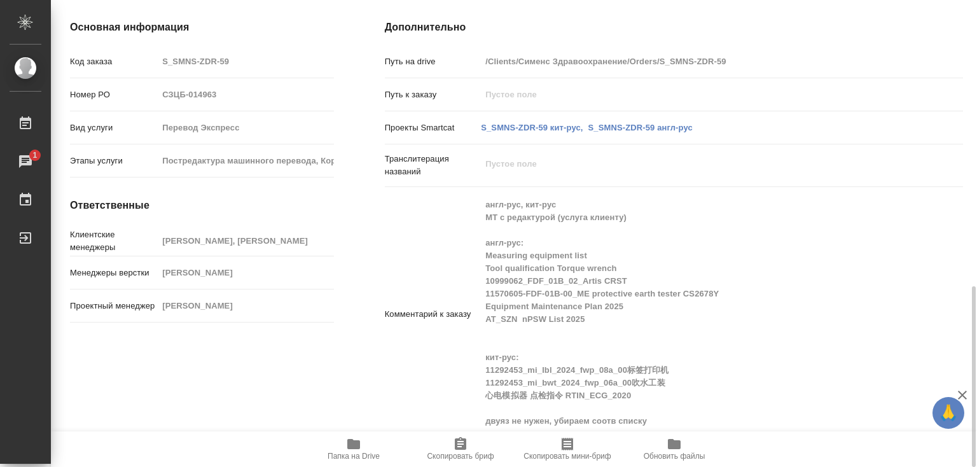 The height and width of the screenshot is (467, 977). Describe the element at coordinates (567, 449) in the screenshot. I see `button: Скопировать мини-бриф` at that location.